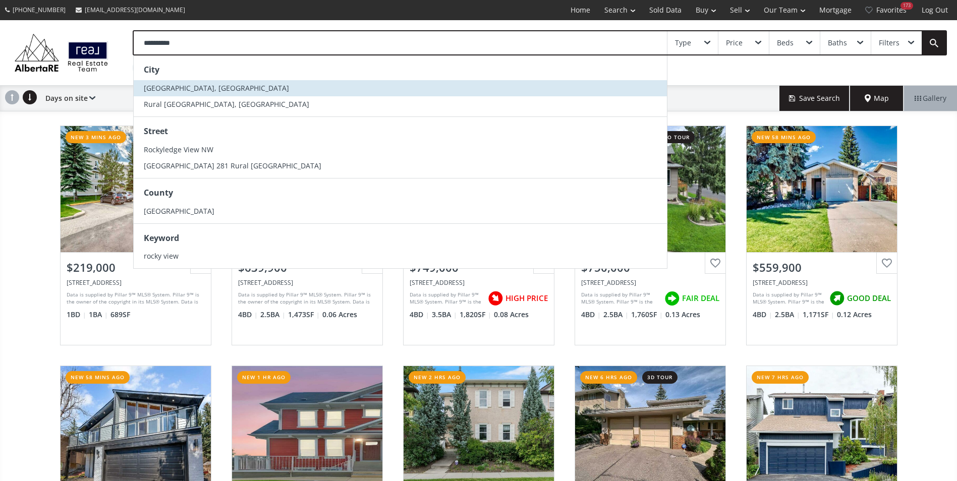 The image size is (957, 481). I want to click on span: Rockyledge View NW, so click(179, 149).